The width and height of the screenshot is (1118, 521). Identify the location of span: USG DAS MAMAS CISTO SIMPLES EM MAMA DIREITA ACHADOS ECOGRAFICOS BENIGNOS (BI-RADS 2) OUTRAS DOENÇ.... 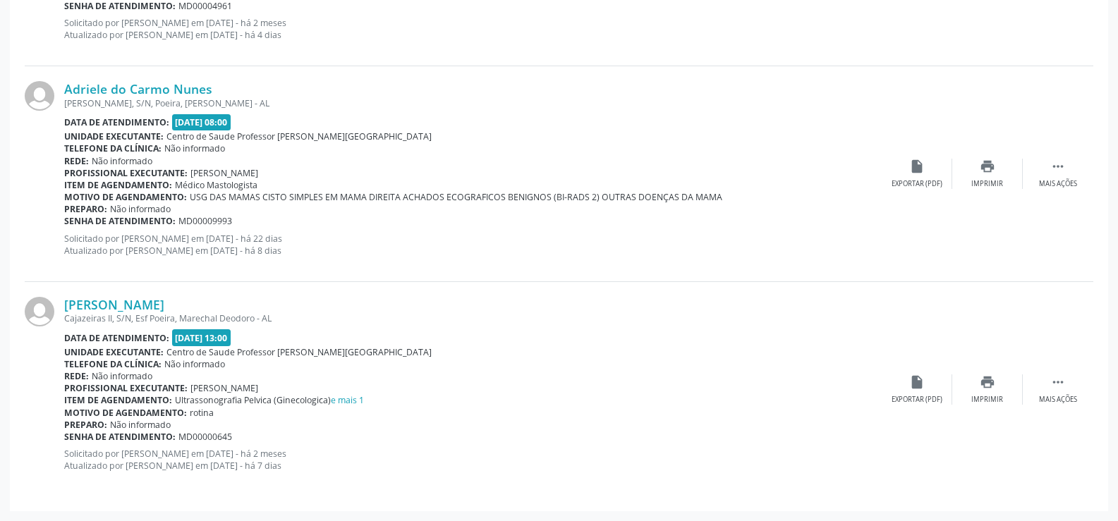
(456, 197).